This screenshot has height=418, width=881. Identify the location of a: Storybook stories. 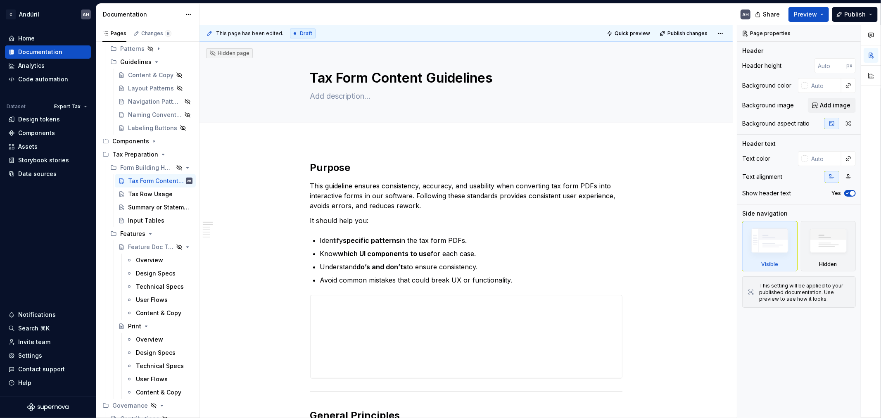
(48, 160).